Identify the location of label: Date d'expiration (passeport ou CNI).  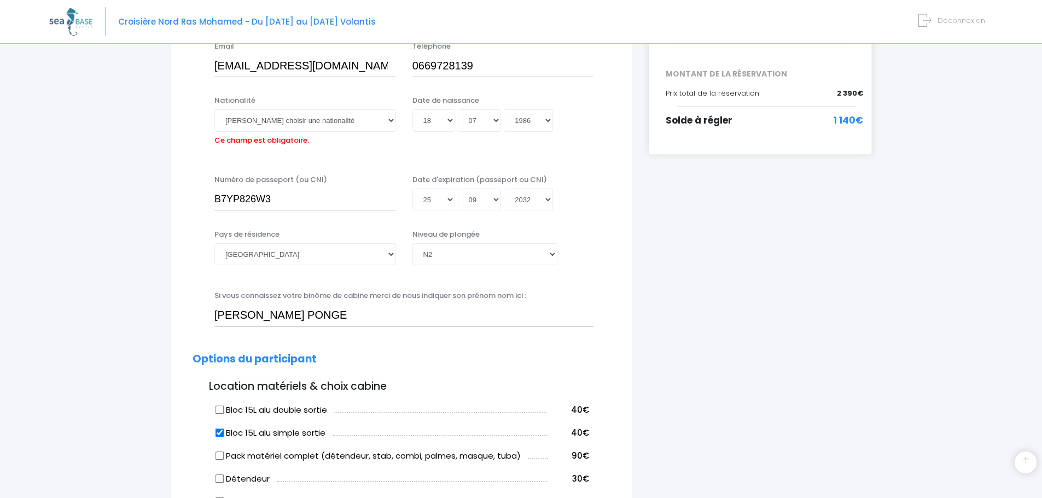
(480, 180).